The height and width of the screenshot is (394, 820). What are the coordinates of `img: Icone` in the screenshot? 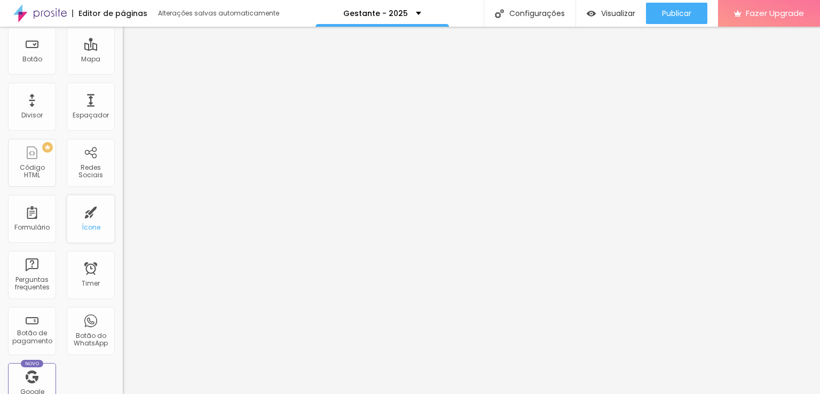 It's located at (499, 13).